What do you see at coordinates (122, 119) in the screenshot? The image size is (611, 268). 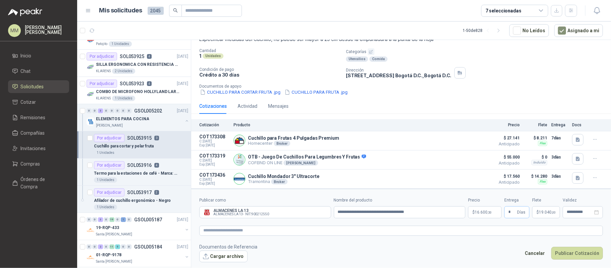 I see `p: ELEMENTOS PARA COCINA` at bounding box center [122, 119].